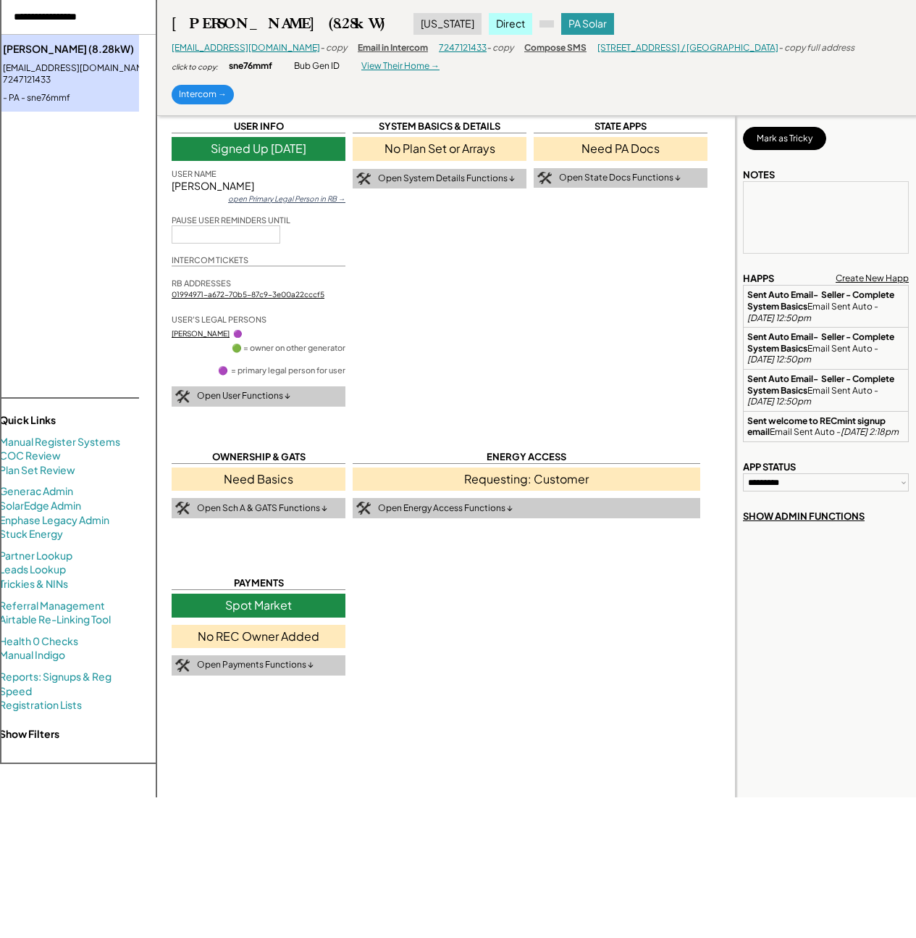 The width and height of the screenshot is (916, 938). I want to click on div: No Plan Set or Arrays, so click(440, 149).